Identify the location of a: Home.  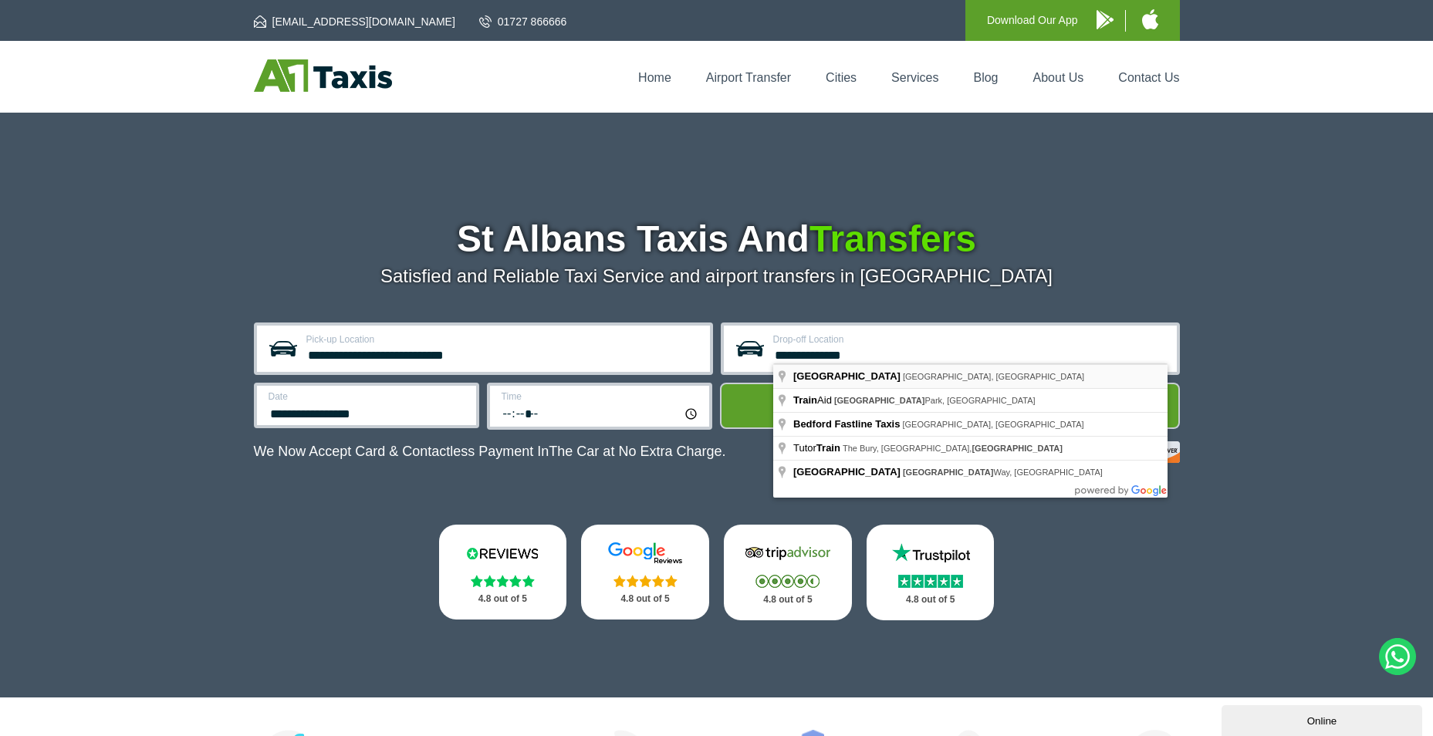
(654, 77).